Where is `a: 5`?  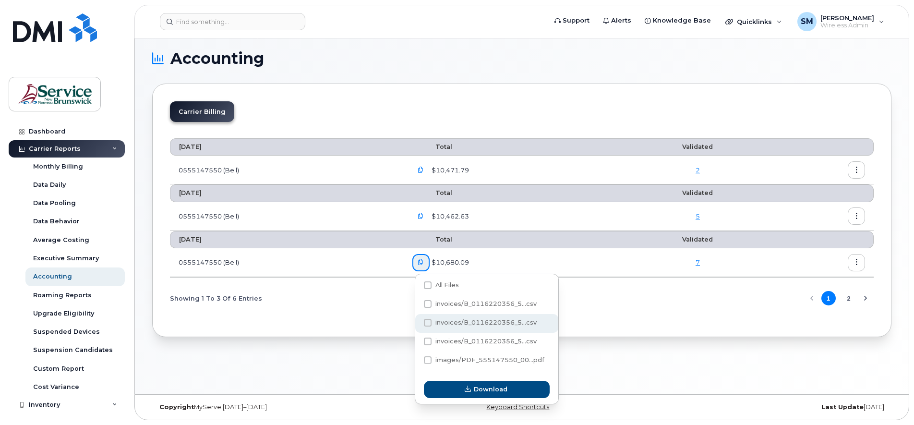
a: 5 is located at coordinates (698, 216).